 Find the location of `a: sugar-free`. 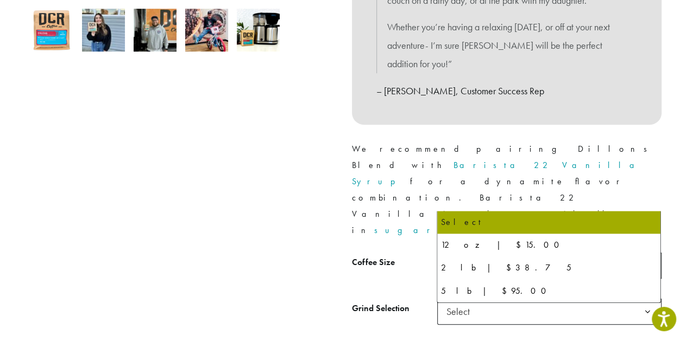

a: sugar-free is located at coordinates (436, 230).